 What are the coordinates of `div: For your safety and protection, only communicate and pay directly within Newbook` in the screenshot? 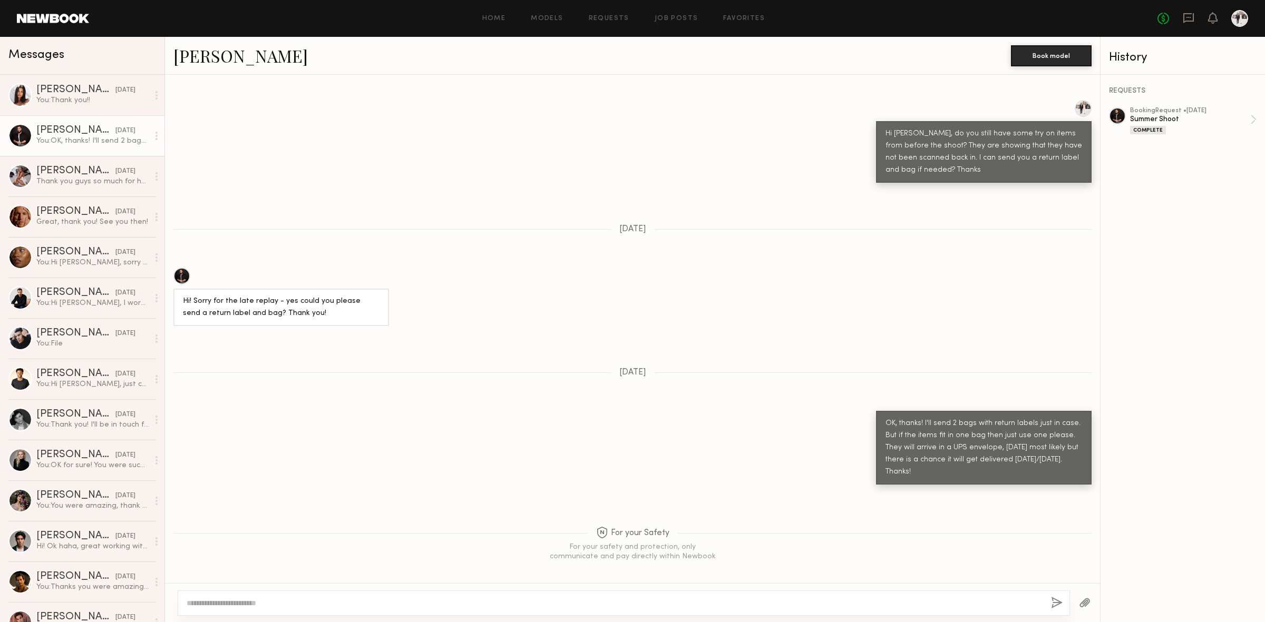 It's located at (632, 552).